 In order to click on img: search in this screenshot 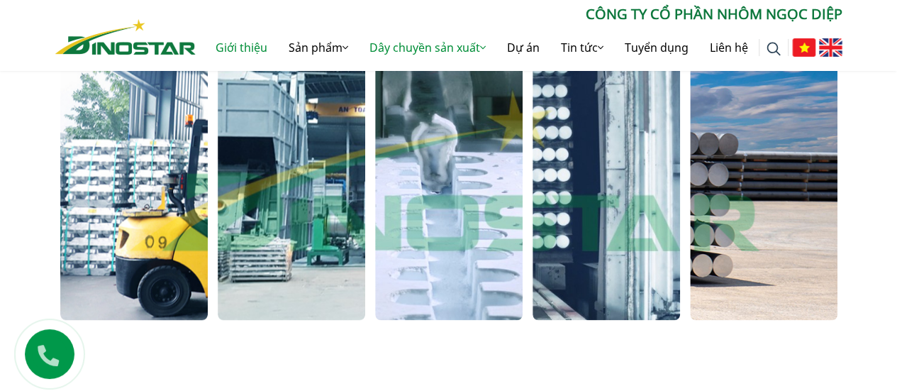, I will do `click(773, 49)`.